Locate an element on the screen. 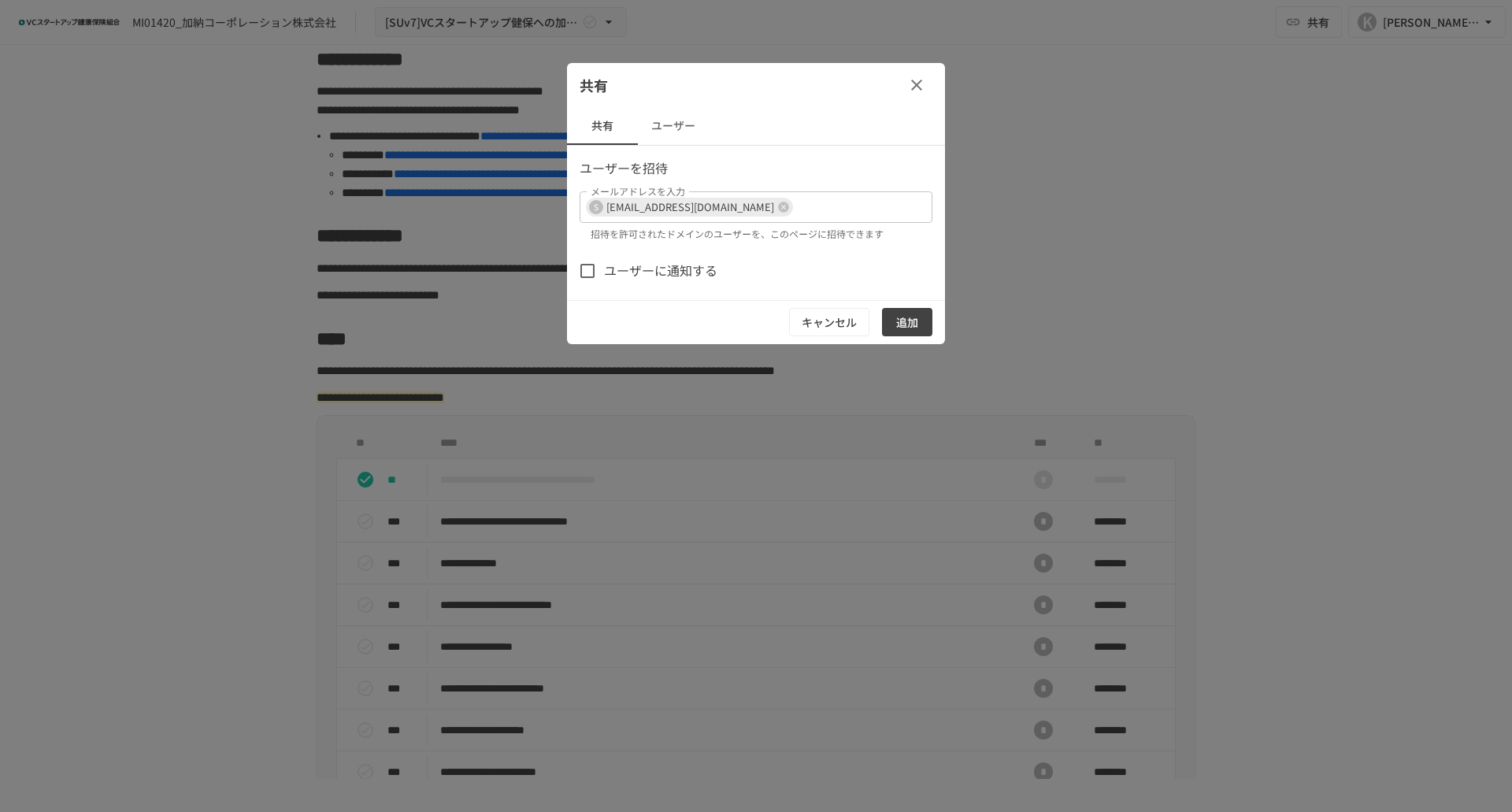 This screenshot has height=812, width=1512. button: ユーザー is located at coordinates (674, 126).